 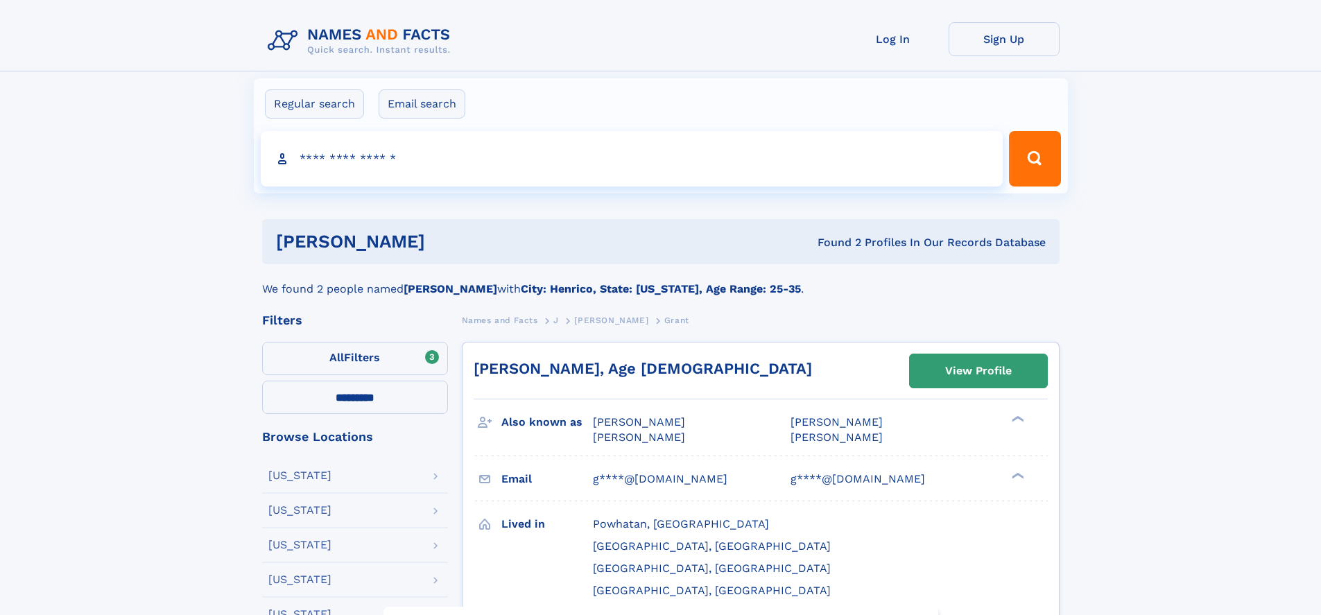 I want to click on input: search input, so click(x=632, y=159).